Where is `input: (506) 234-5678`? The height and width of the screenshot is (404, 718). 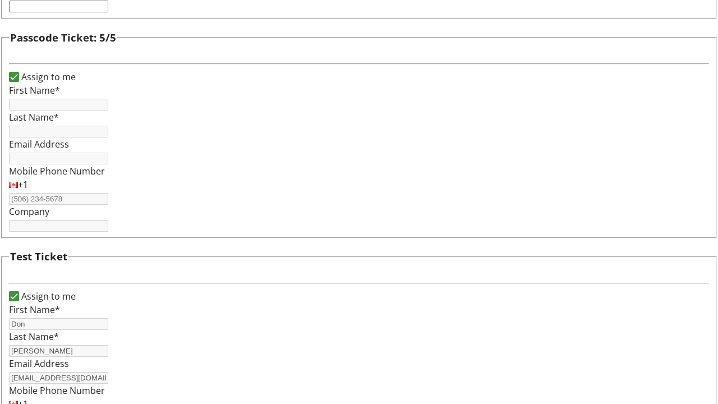
input: (506) 234-5678 is located at coordinates (58, 199).